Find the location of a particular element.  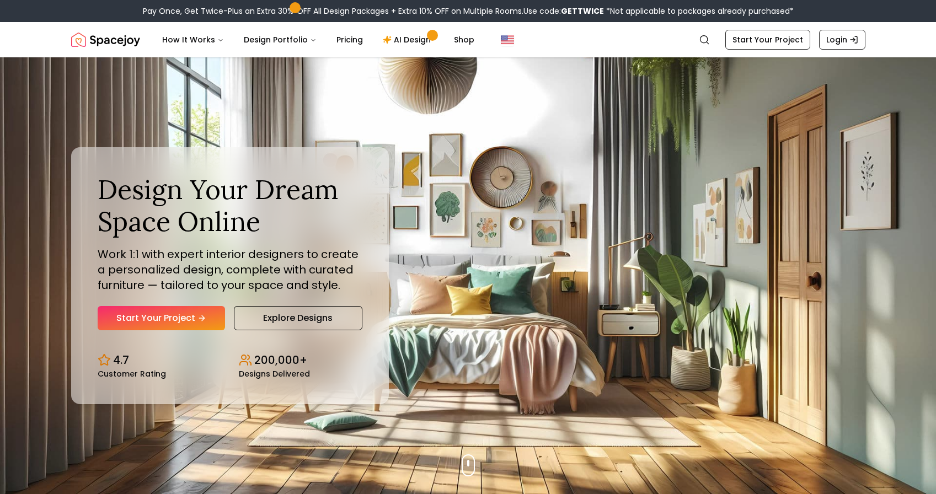

small: Customer Rating is located at coordinates (132, 374).